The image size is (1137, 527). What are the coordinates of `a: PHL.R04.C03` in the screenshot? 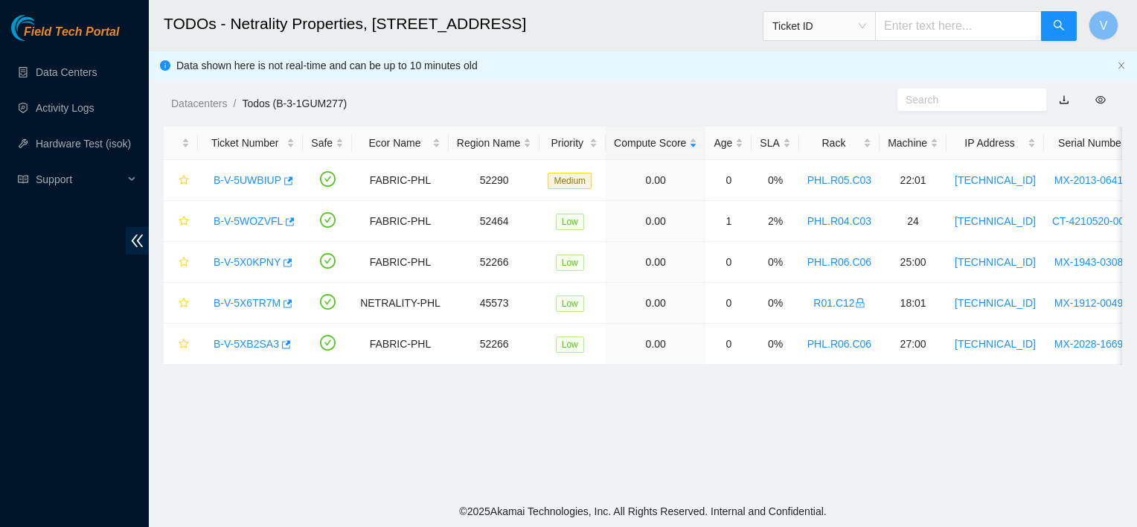 It's located at (840, 221).